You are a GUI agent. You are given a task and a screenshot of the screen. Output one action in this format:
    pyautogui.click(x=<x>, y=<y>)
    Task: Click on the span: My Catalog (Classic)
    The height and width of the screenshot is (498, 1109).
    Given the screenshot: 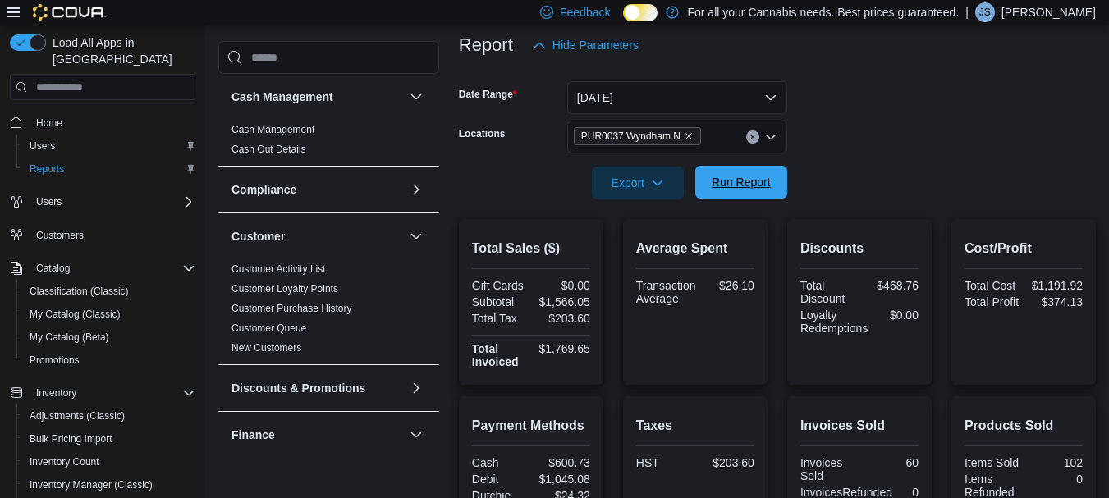 What is the action you would take?
    pyautogui.click(x=75, y=314)
    